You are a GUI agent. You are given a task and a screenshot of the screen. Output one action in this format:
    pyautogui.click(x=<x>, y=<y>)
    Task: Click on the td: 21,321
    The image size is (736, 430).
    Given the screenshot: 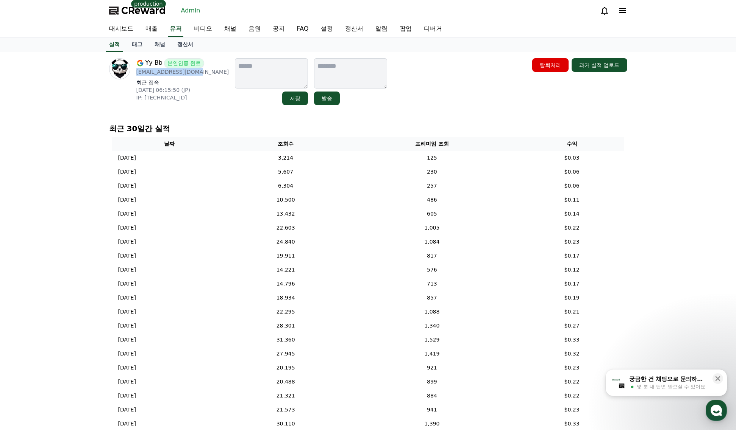 What is the action you would take?
    pyautogui.click(x=285, y=396)
    